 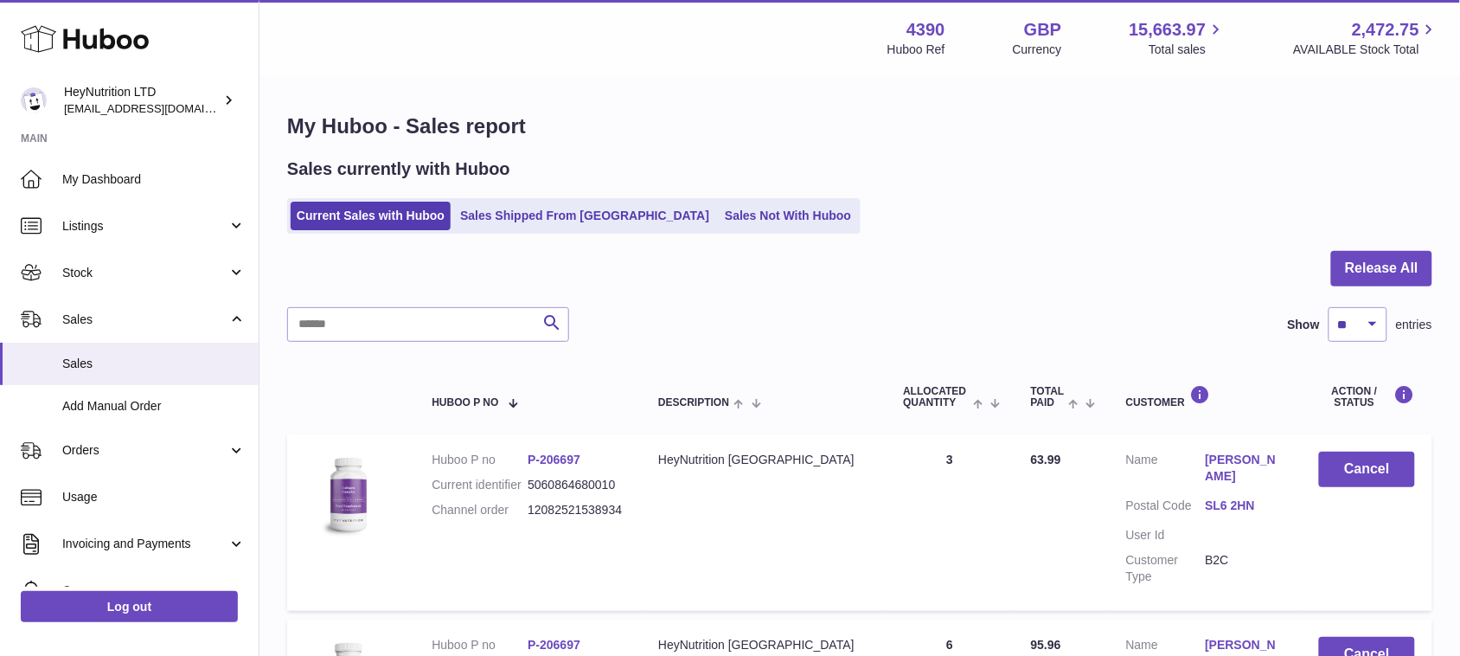 I want to click on div: Customer, so click(x=1205, y=396).